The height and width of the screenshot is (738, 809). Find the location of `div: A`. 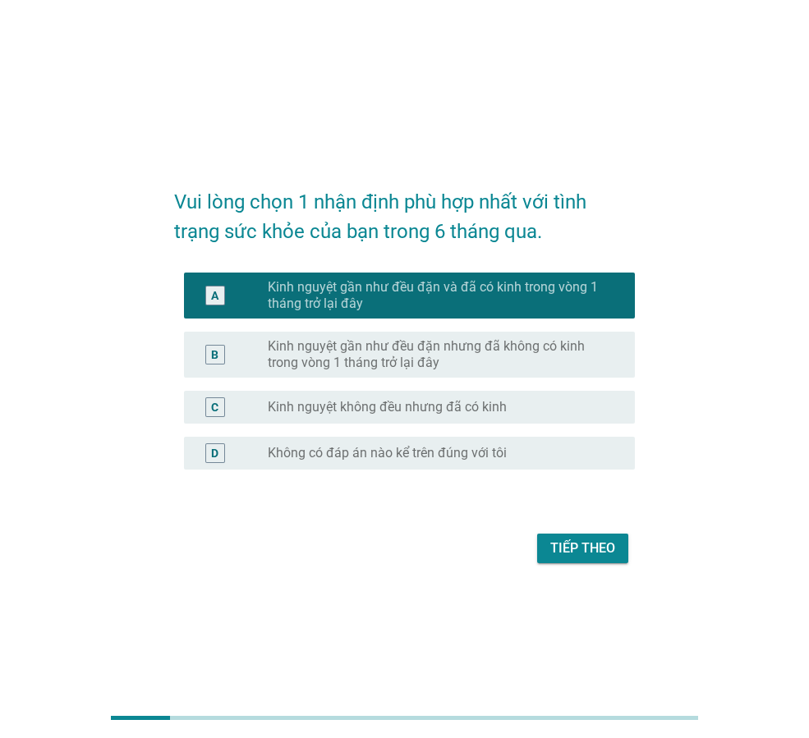

div: A is located at coordinates (214, 295).